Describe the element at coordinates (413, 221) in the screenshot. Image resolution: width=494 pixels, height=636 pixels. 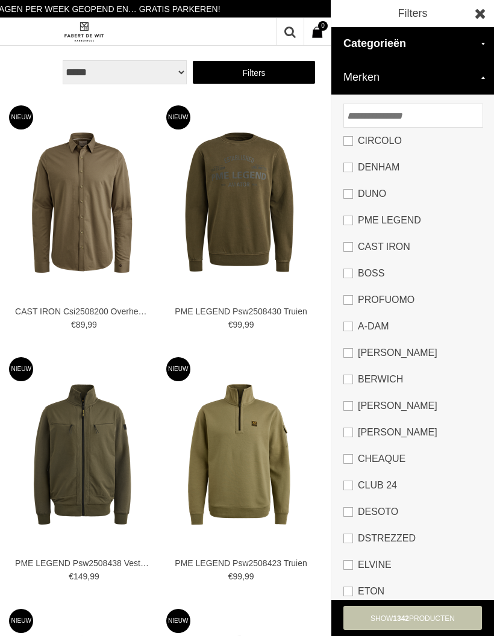
I see `a: PME LEGEND` at that location.